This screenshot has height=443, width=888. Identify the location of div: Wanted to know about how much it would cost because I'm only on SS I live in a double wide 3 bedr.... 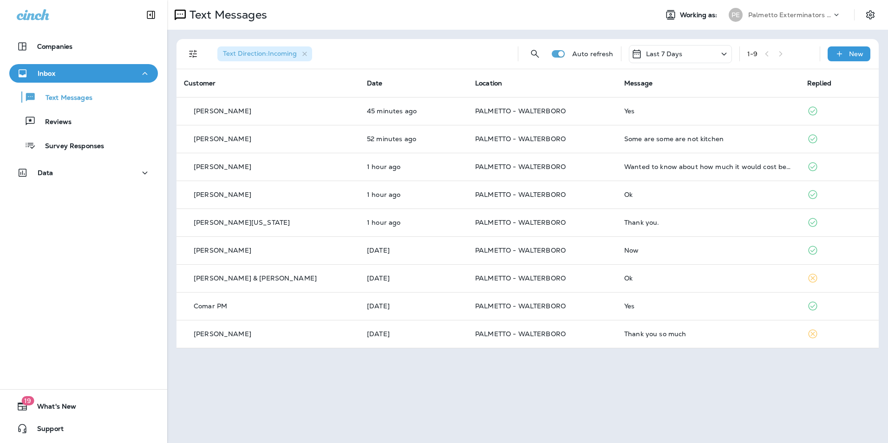
(708, 167).